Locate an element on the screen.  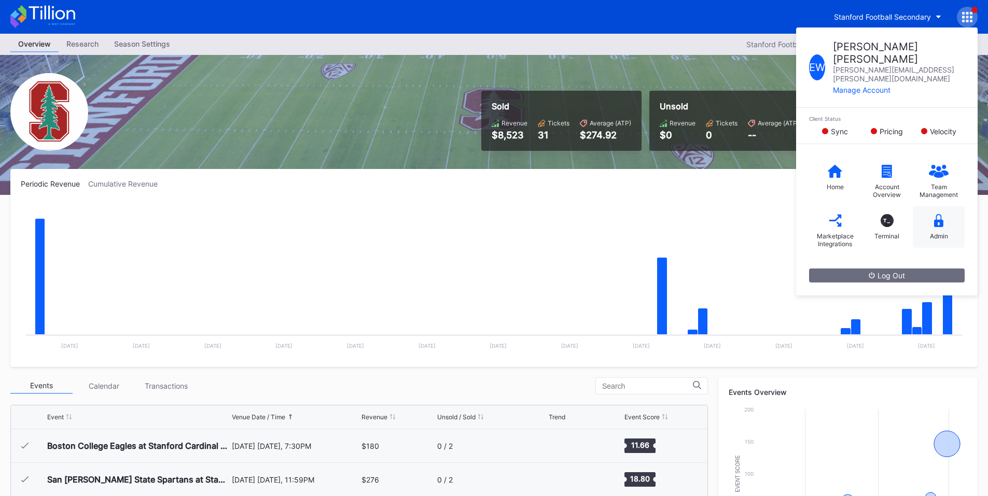
a: Research is located at coordinates (82, 44).